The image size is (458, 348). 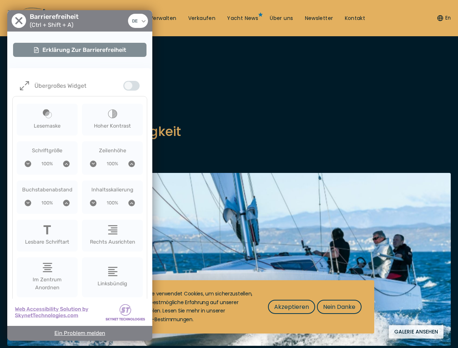 What do you see at coordinates (444, 18) in the screenshot?
I see `button: En` at bounding box center [444, 18].